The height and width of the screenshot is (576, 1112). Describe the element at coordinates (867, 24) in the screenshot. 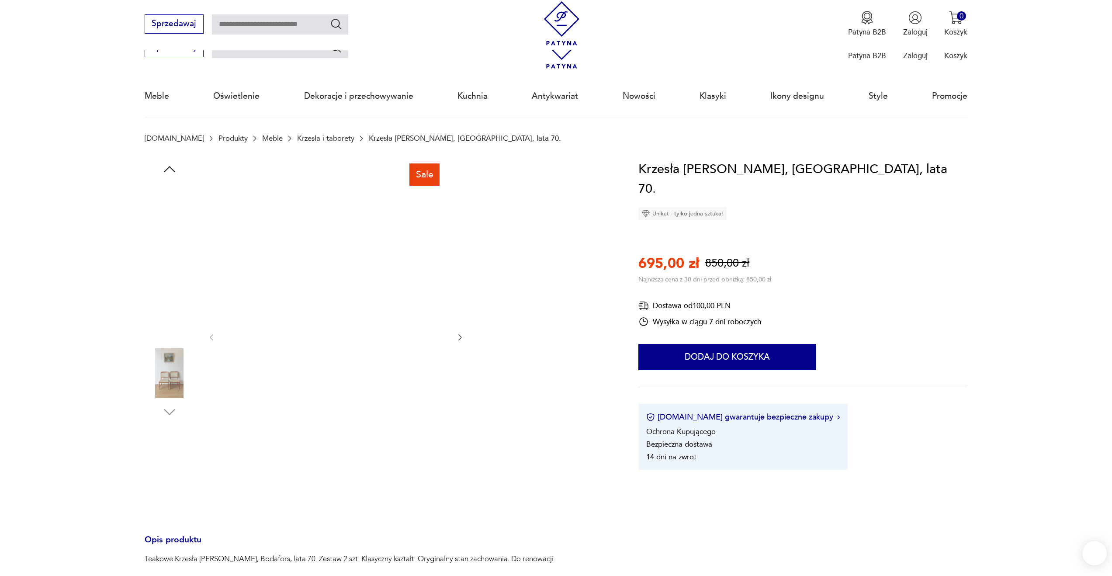

I see `button: Patyna B2B` at that location.